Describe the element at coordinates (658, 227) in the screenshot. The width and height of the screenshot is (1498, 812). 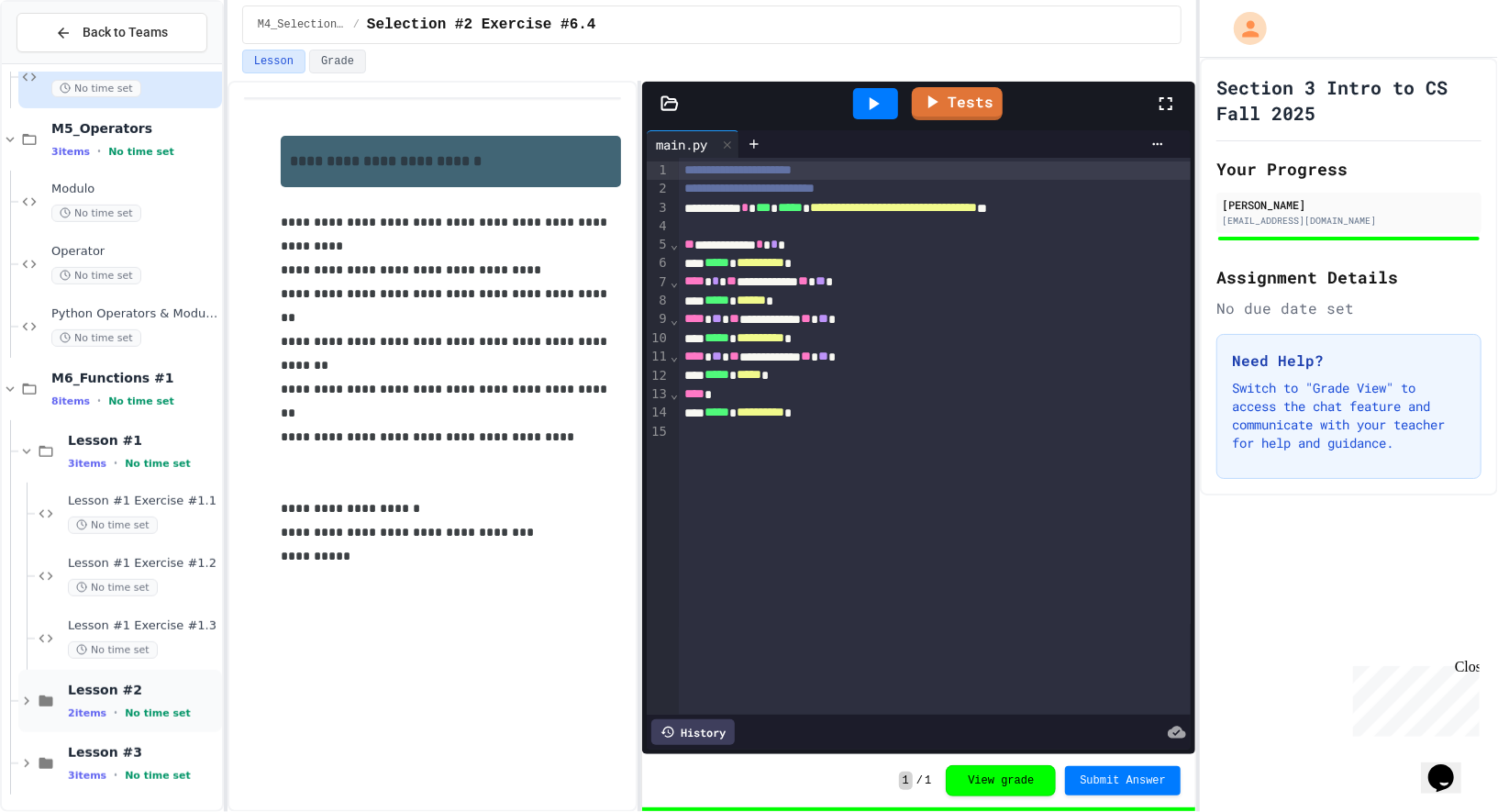
I see `div: 4` at that location.